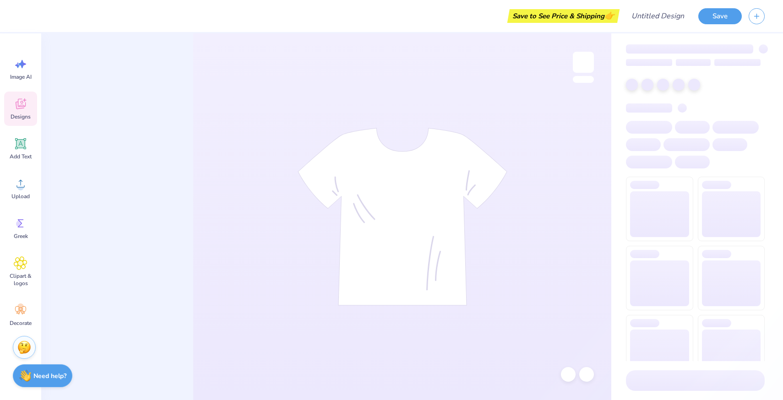 This screenshot has height=400, width=783. I want to click on span: Designs, so click(21, 117).